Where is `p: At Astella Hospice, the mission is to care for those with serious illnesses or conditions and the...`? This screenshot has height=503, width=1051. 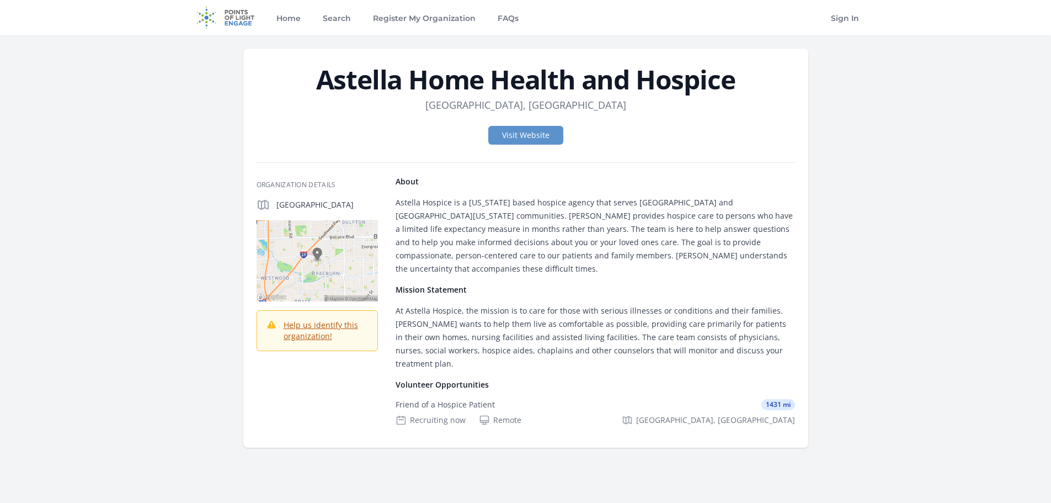 p: At Astella Hospice, the mission is to care for those with serious illnesses or conditions and the... is located at coordinates (595, 337).